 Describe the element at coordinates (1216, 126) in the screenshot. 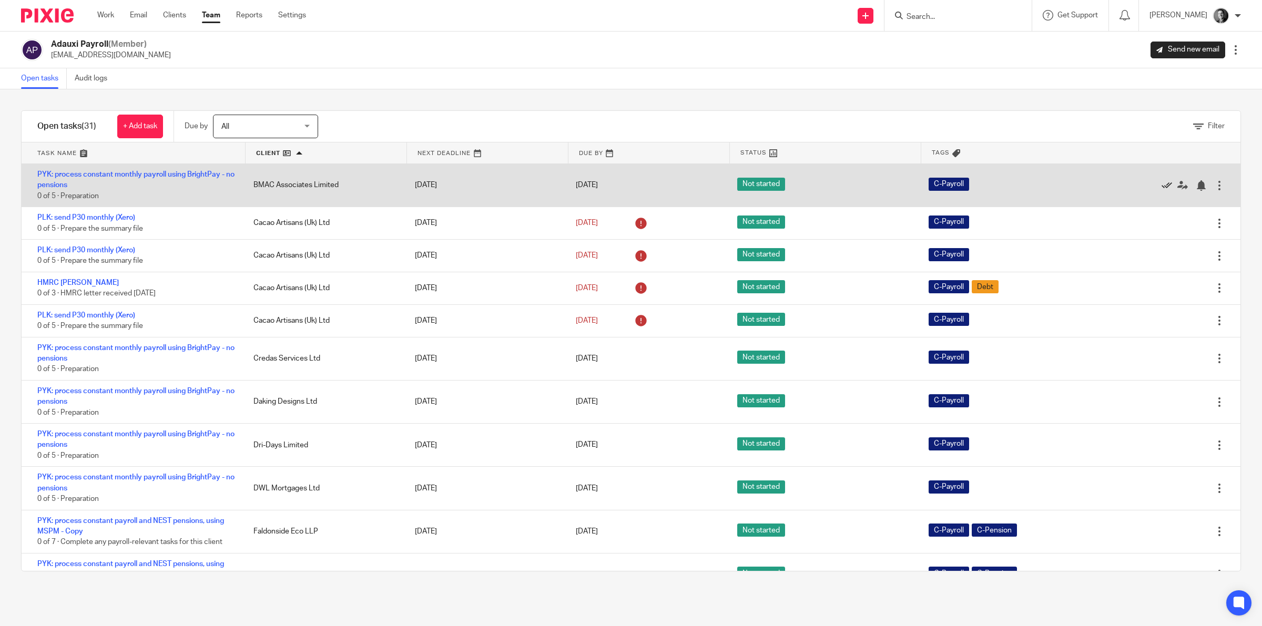

I see `span: Filter` at that location.